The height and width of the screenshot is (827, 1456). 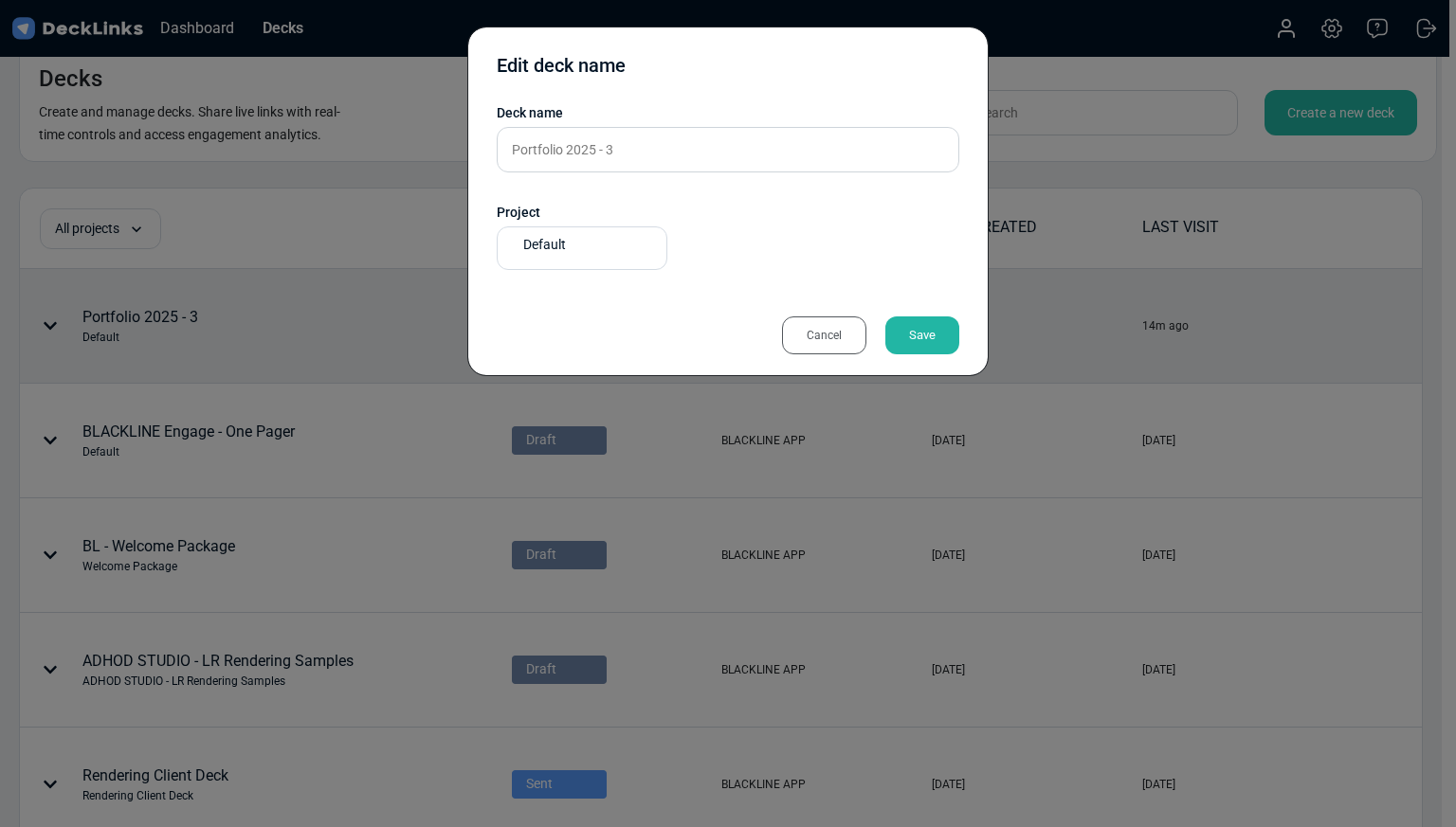 I want to click on div: Cancel, so click(x=824, y=335).